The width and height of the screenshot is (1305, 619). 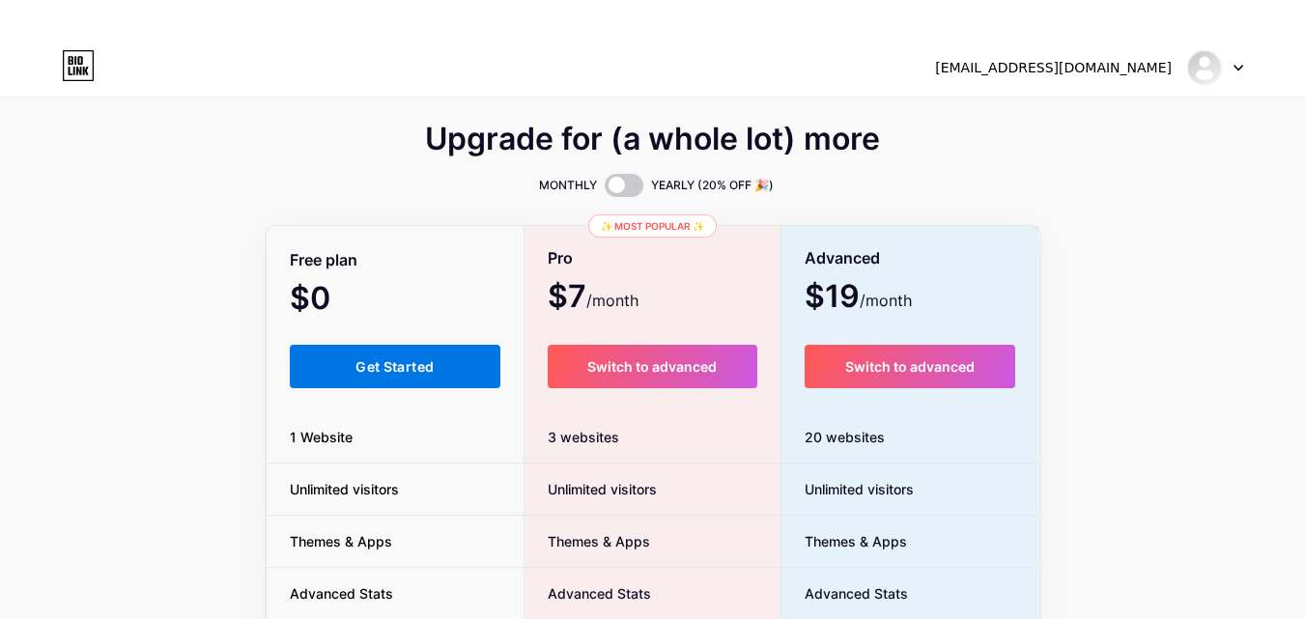 I want to click on span: $0, so click(x=336, y=300).